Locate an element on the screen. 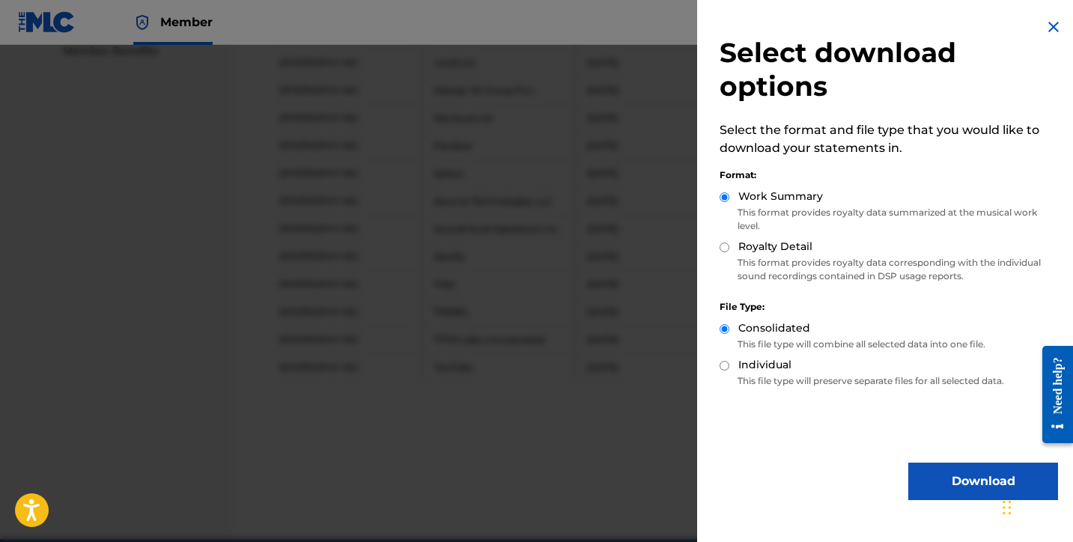  div: Format: is located at coordinates (889, 175).